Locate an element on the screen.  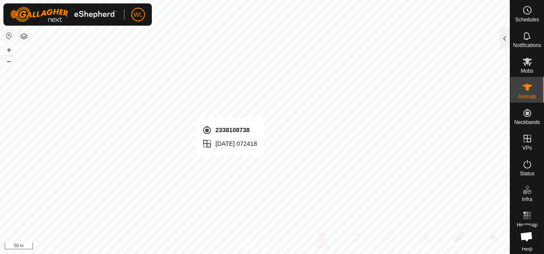
a: Privacy Policy is located at coordinates (237, 247).